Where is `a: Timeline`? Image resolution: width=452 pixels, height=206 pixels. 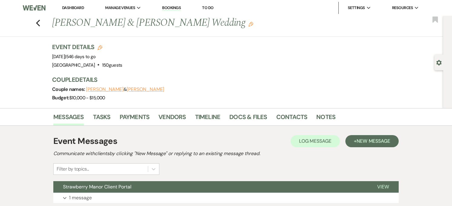
a: Timeline is located at coordinates (208, 119).